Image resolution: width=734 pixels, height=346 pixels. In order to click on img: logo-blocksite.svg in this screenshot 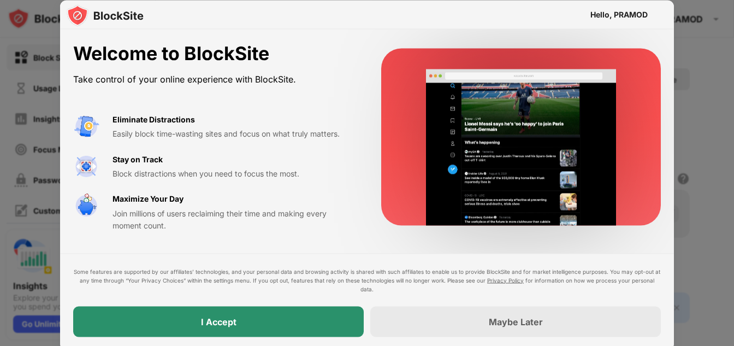, I will do `click(105, 15)`.